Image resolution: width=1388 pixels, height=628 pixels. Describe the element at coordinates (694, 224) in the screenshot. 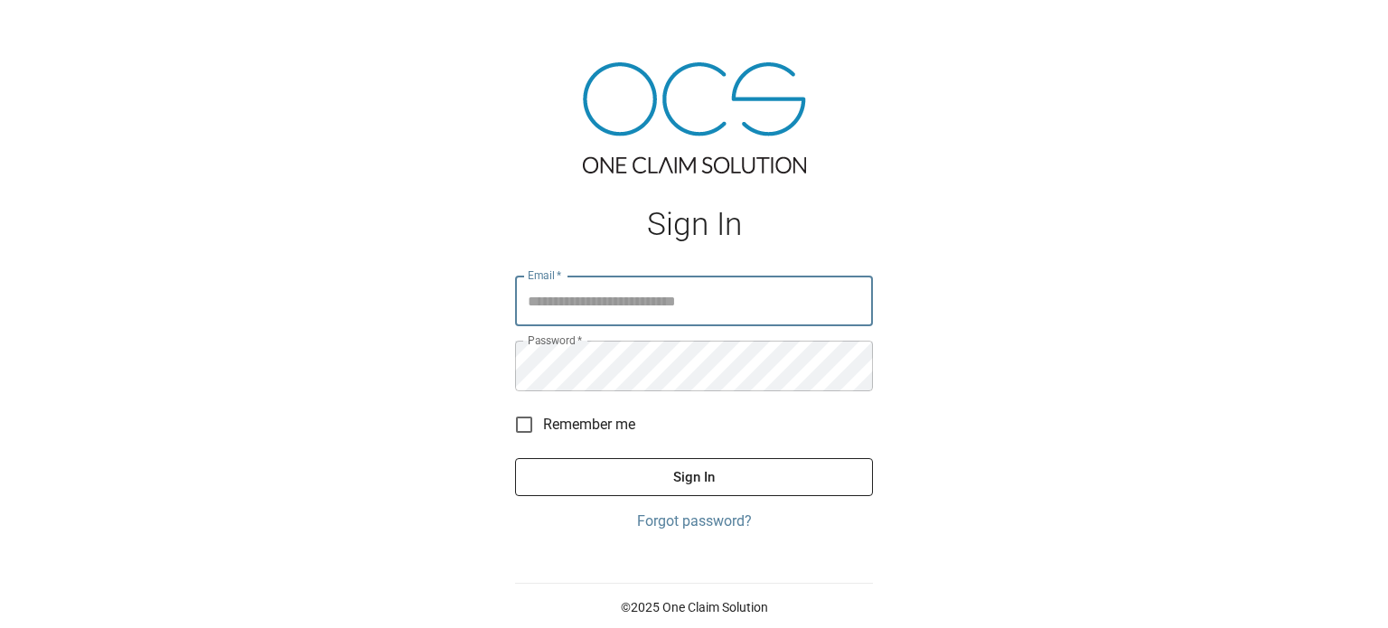

I see `h1: Sign In` at that location.